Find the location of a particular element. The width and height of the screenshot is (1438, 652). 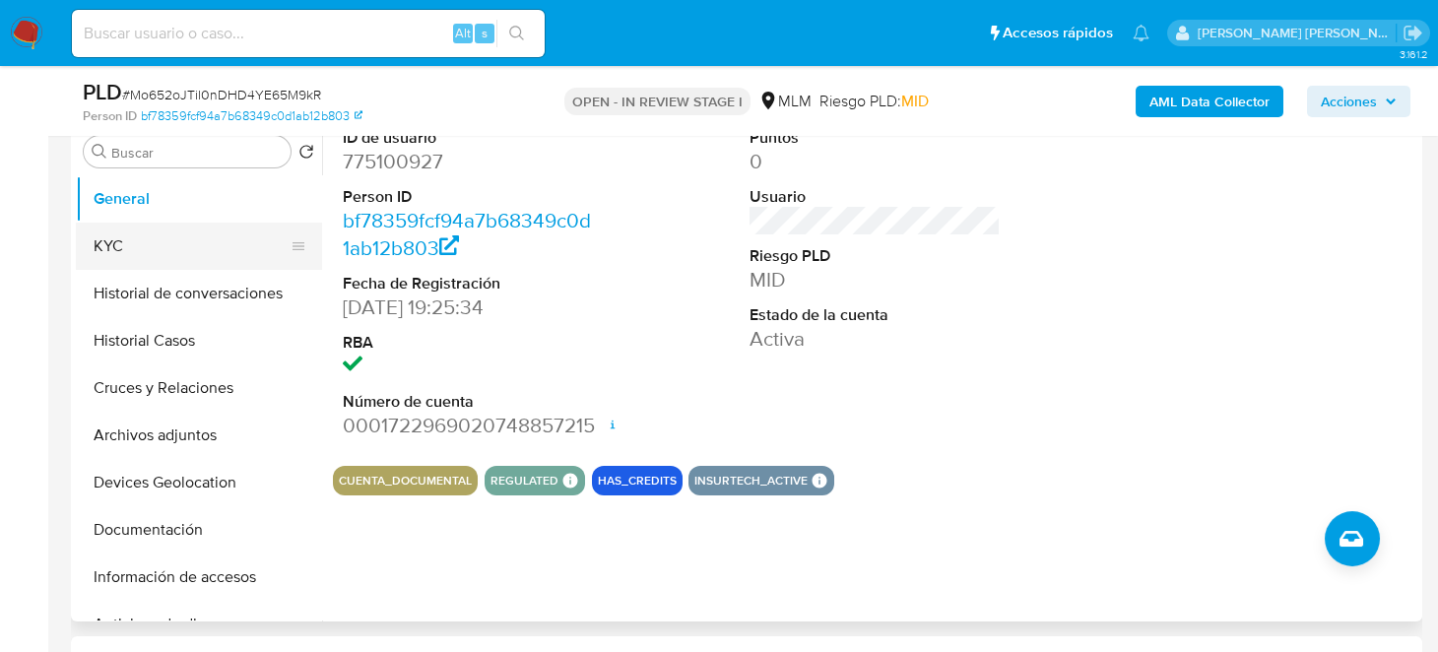

p: OPEN - IN REVIEW STAGE I is located at coordinates (657, 101).